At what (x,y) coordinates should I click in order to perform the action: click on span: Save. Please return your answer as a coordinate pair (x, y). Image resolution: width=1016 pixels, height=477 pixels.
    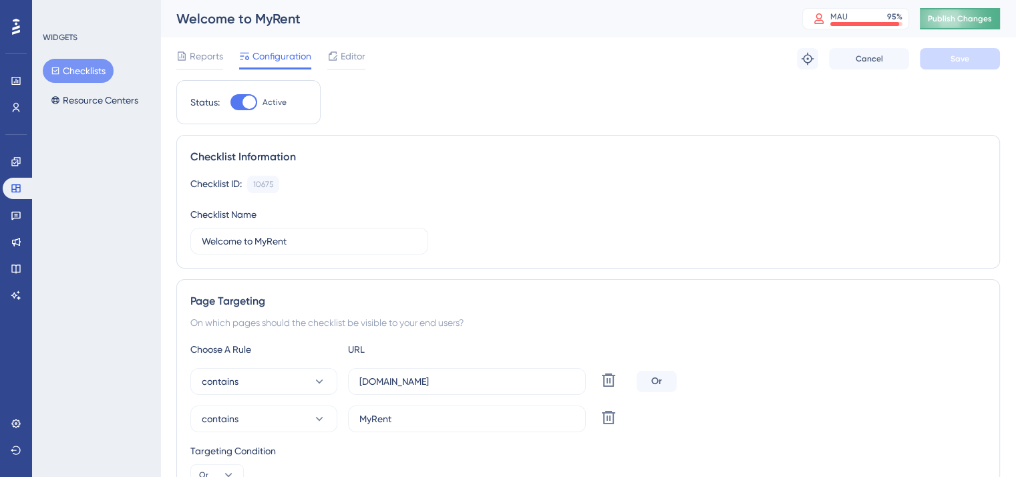
    Looking at the image, I should click on (960, 59).